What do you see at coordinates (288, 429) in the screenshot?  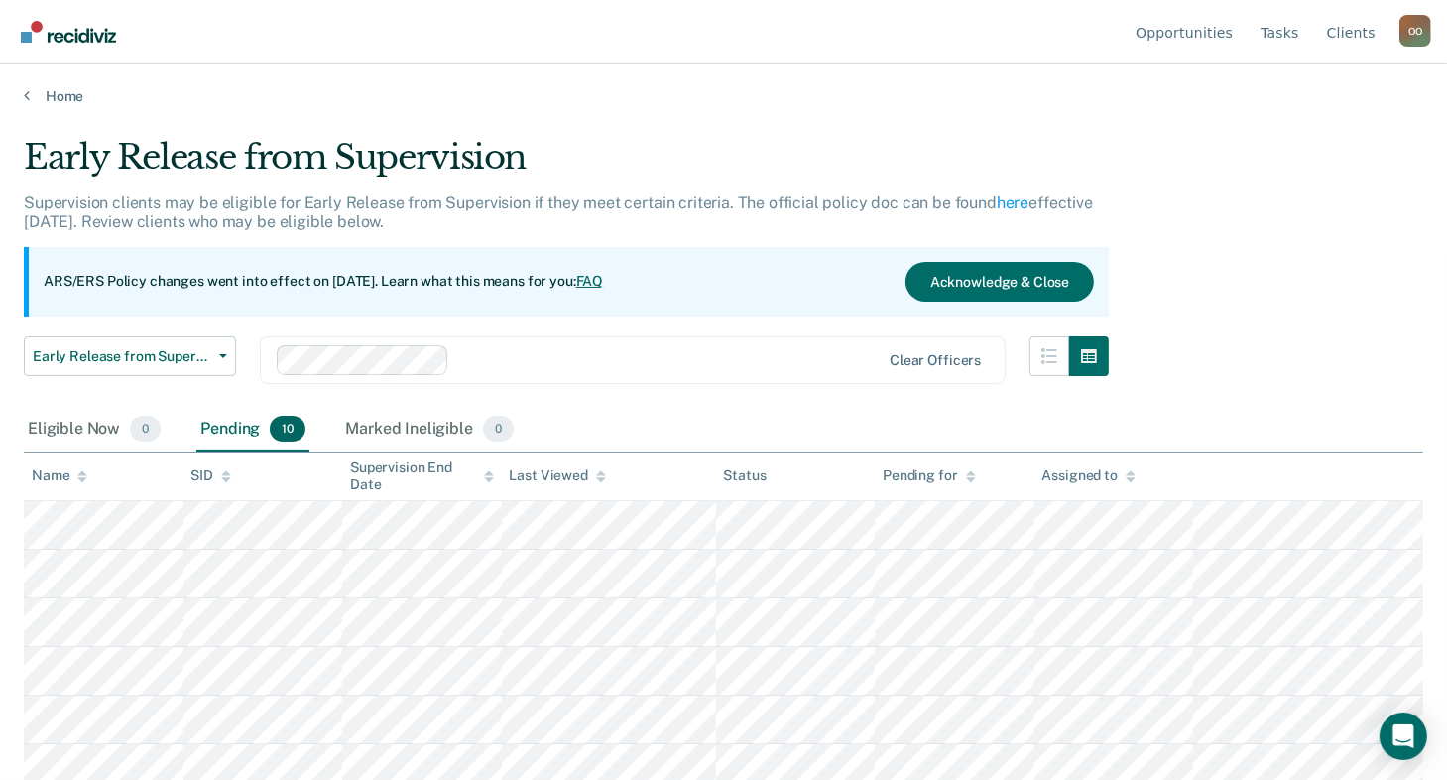 I see `span: 10` at bounding box center [288, 429].